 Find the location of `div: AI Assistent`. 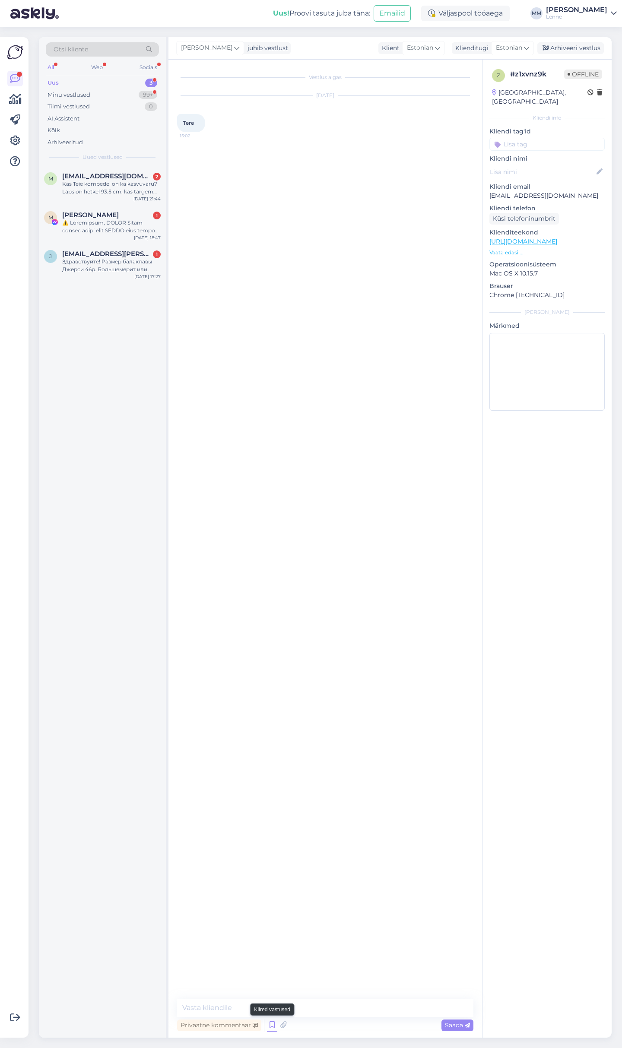

div: AI Assistent is located at coordinates (63, 119).